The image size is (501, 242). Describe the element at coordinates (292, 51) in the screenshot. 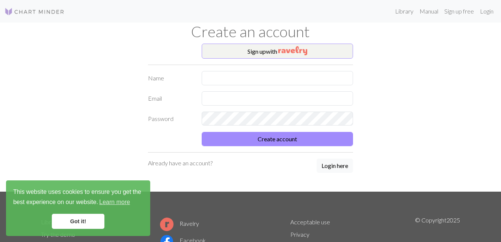

I see `img: Ravelry` at that location.